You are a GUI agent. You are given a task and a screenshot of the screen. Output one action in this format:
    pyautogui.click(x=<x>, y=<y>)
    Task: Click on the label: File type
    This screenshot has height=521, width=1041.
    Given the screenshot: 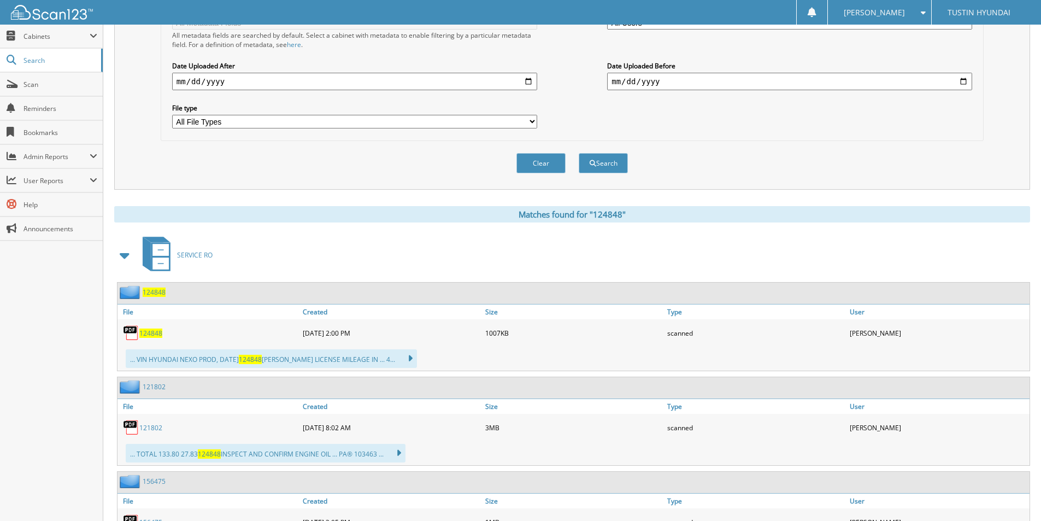 What is the action you would take?
    pyautogui.click(x=355, y=108)
    